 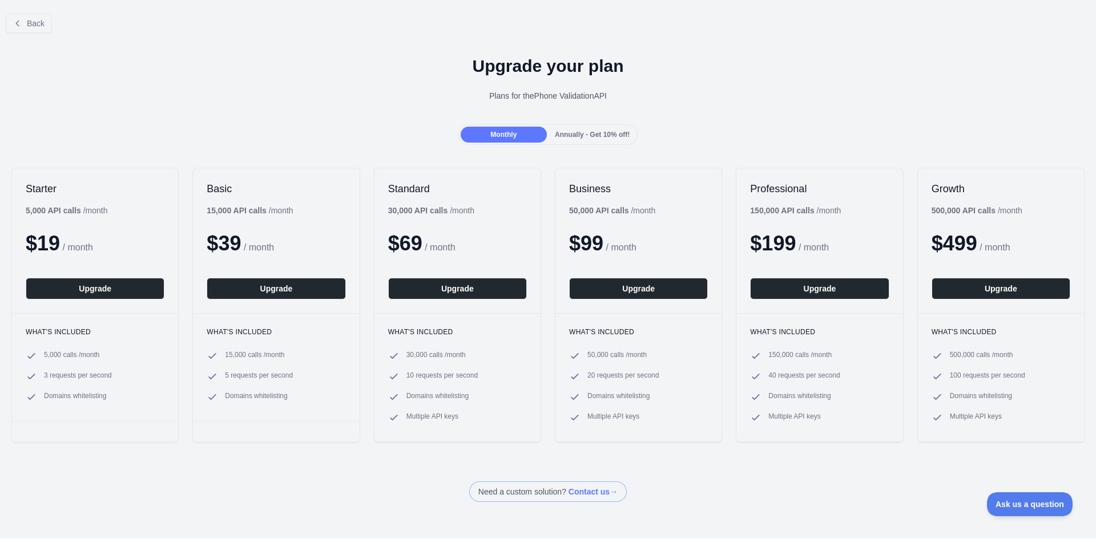 What do you see at coordinates (586, 243) in the screenshot?
I see `span: $ 99` at bounding box center [586, 243].